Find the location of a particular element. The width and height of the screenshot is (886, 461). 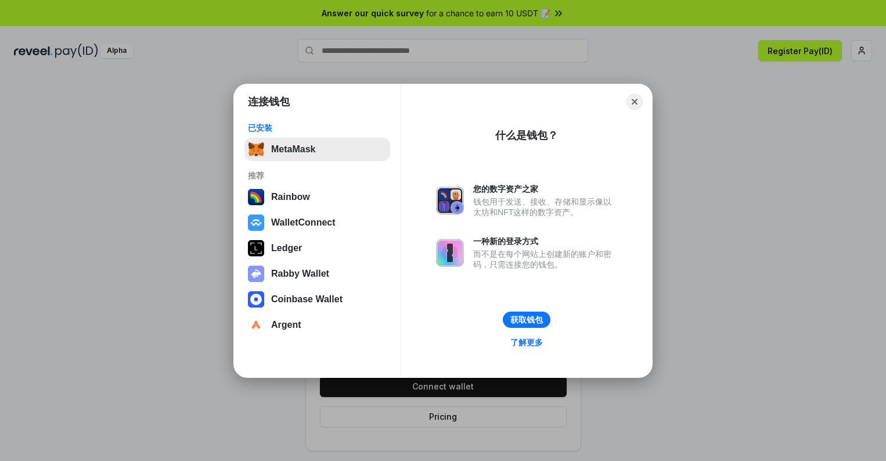

div: MetaMask is located at coordinates (293, 149).